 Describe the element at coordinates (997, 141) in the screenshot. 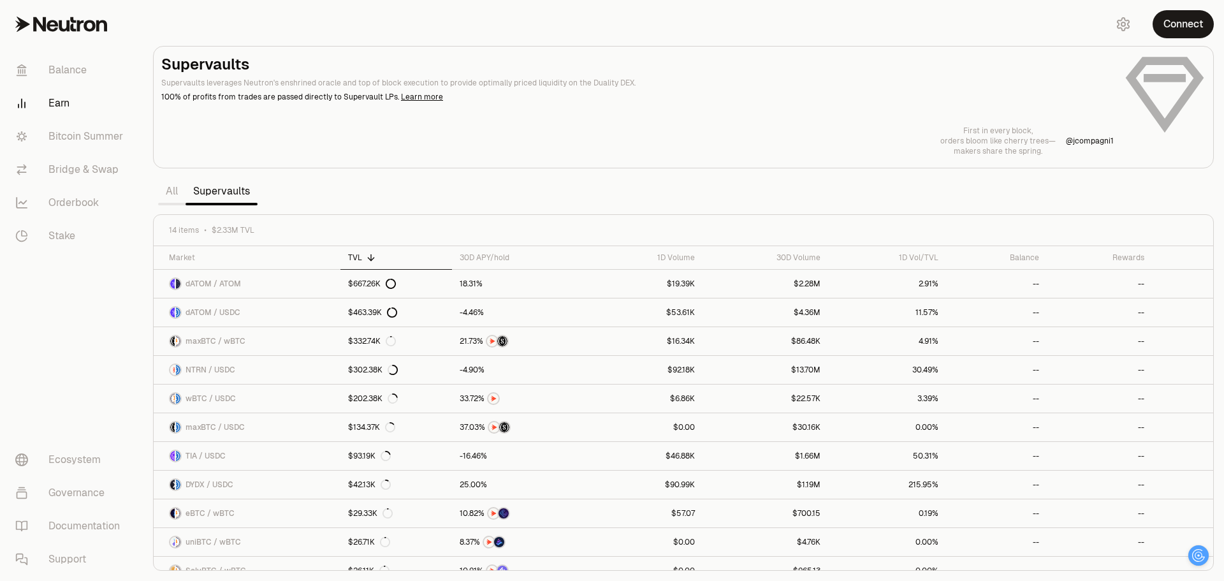

I see `a: First in every block,orders bloom like cherry trees—makers share the spring.` at that location.